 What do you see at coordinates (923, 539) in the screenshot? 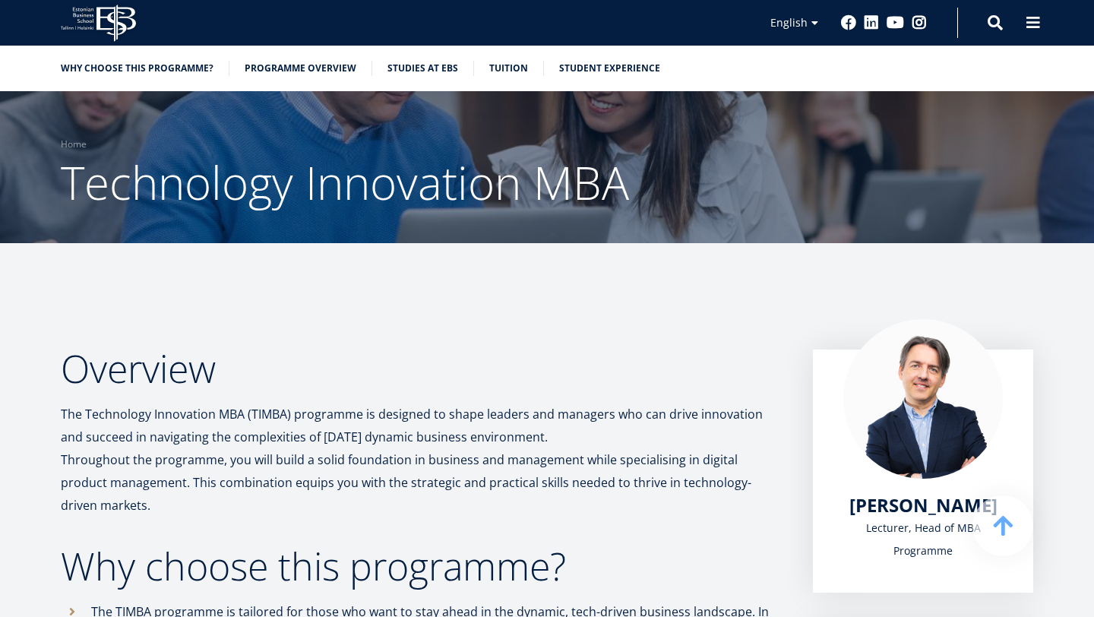
I see `div: Lecturer, Head of MBA Programme` at bounding box center [923, 539].